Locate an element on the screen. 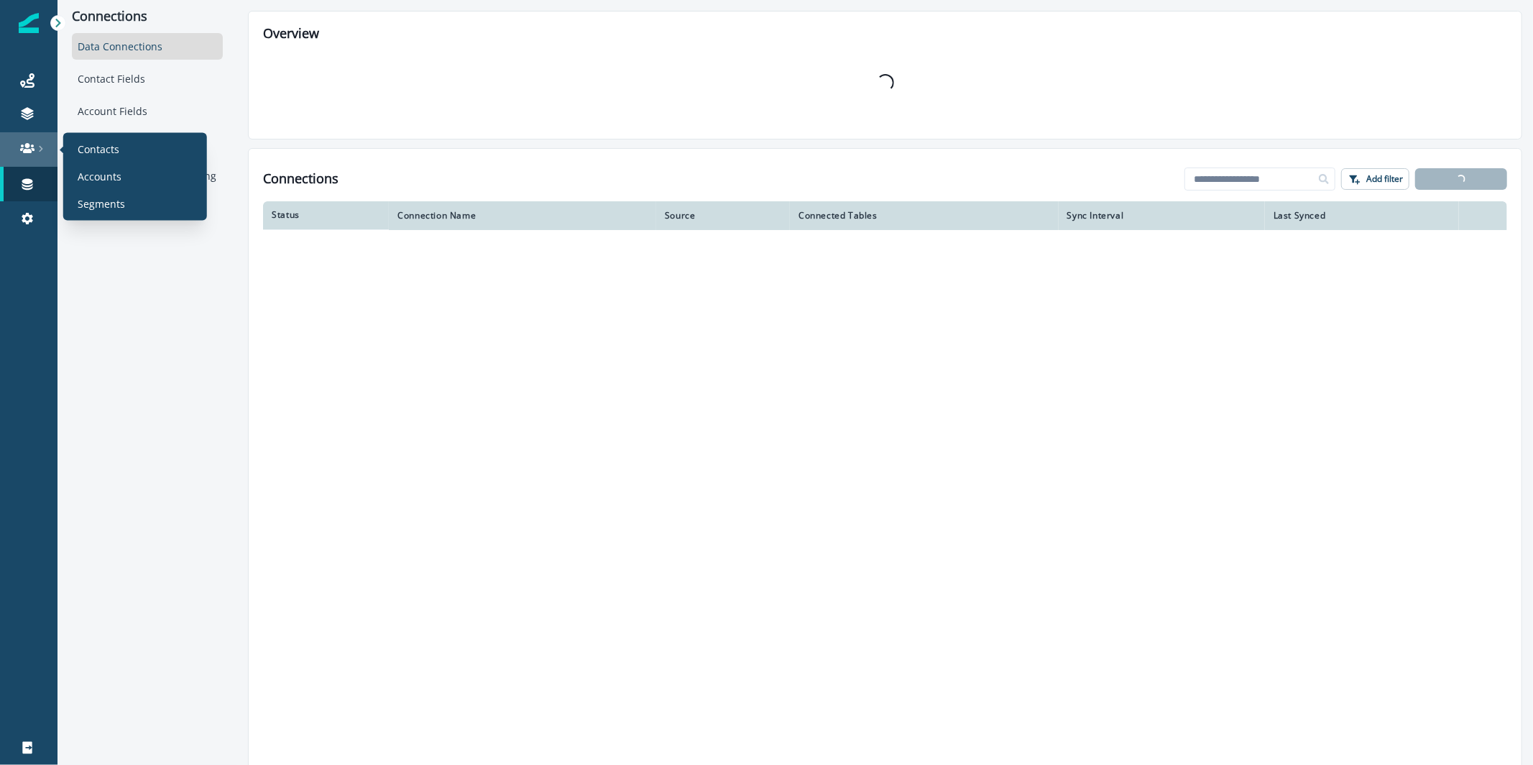 This screenshot has width=1533, height=765. button: Add filter is located at coordinates (1375, 179).